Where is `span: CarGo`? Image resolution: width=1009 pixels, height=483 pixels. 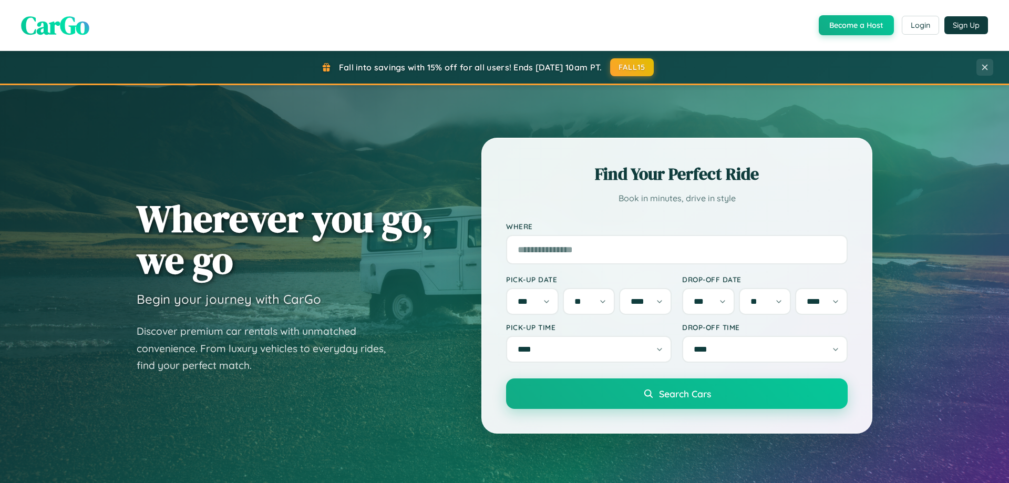
span: CarGo is located at coordinates (55, 25).